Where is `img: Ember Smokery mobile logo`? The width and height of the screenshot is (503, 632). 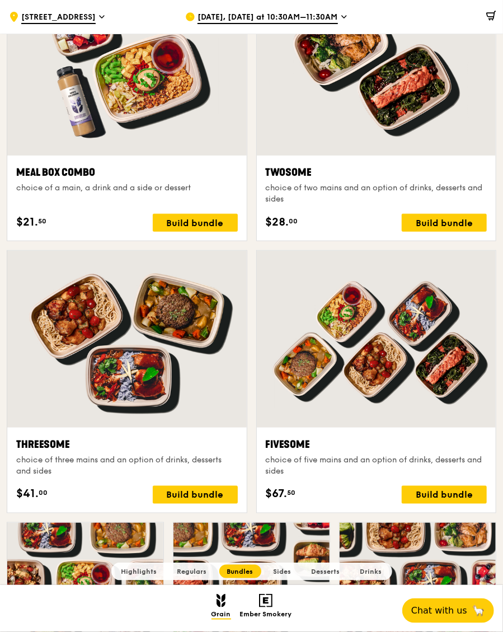 img: Ember Smokery mobile logo is located at coordinates (266, 601).